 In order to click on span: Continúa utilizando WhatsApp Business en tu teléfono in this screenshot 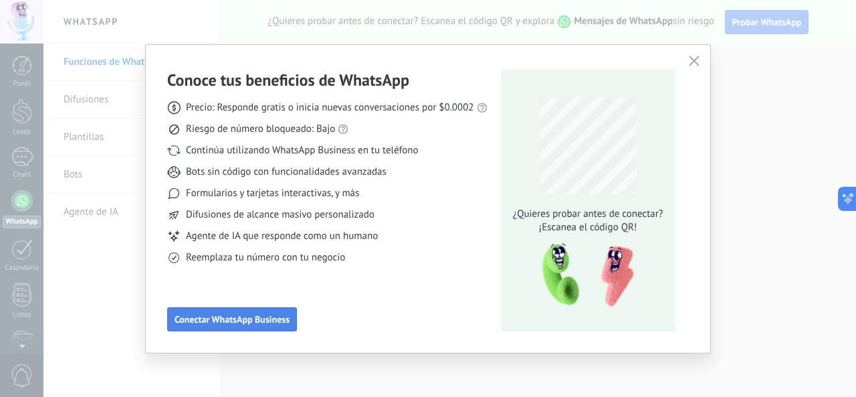, I will do `click(302, 150)`.